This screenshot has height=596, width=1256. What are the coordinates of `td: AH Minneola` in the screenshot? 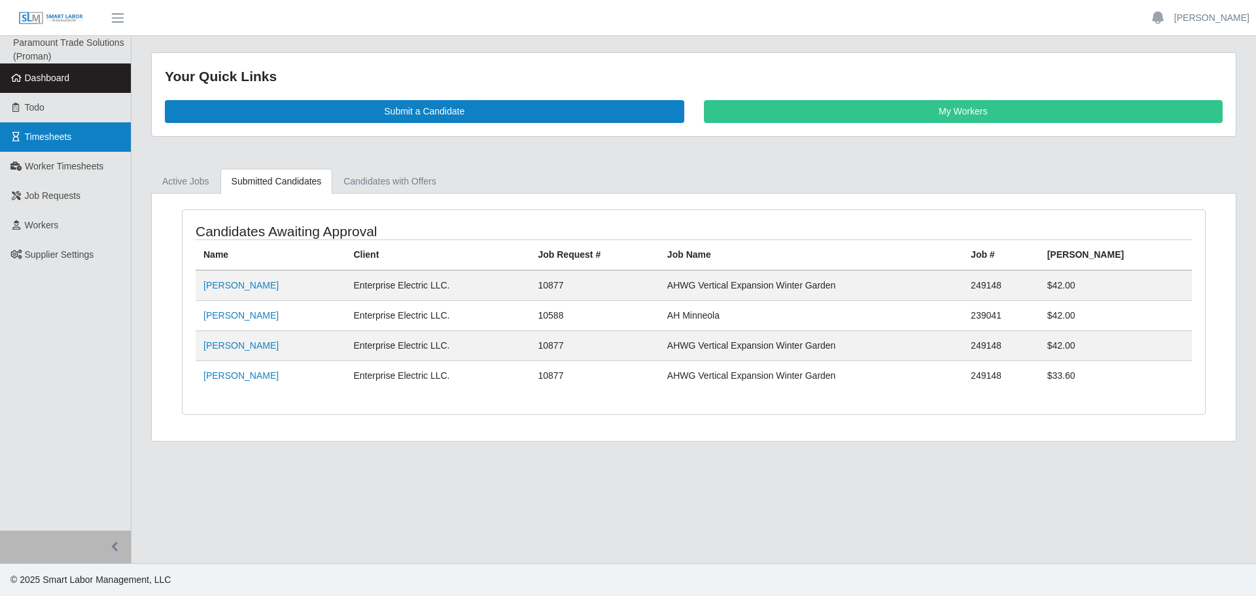 It's located at (811, 315).